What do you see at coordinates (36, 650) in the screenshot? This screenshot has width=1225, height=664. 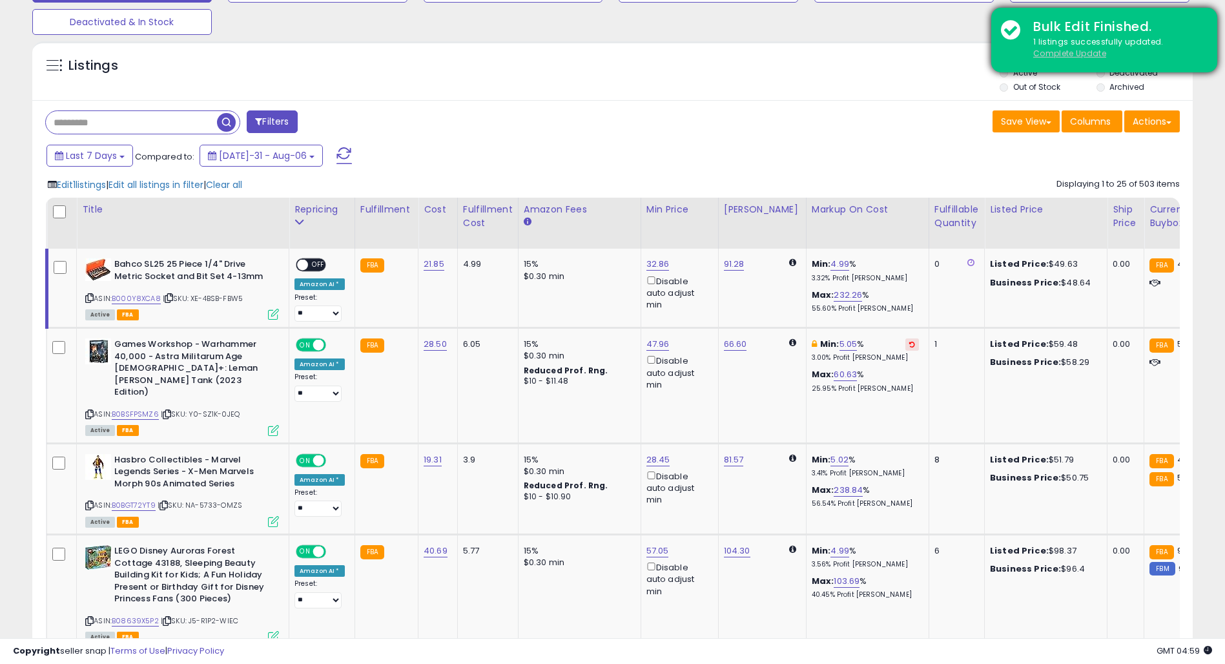 I see `strong: Copyright` at bounding box center [36, 650].